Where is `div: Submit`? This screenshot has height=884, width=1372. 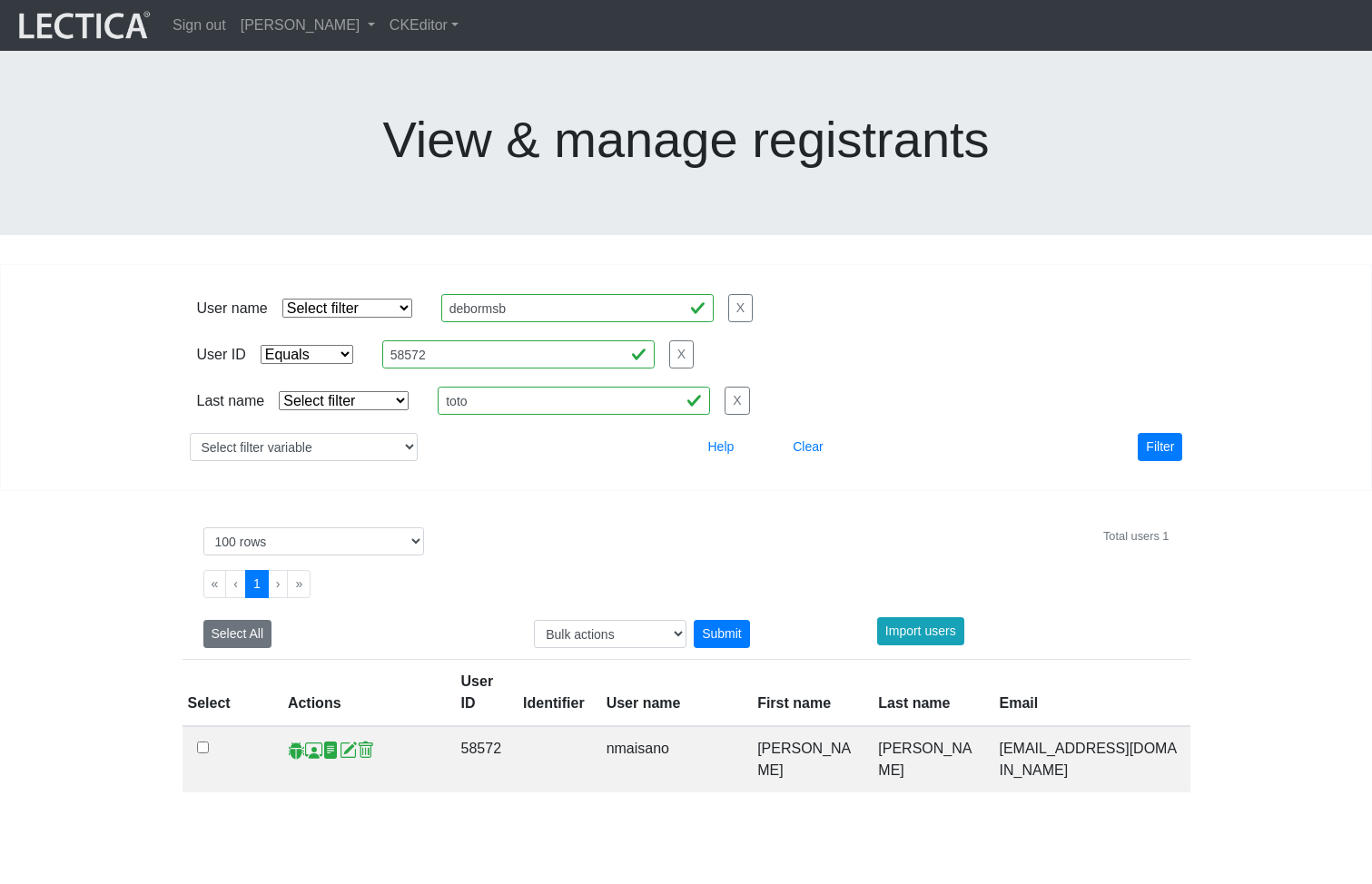 div: Submit is located at coordinates (722, 634).